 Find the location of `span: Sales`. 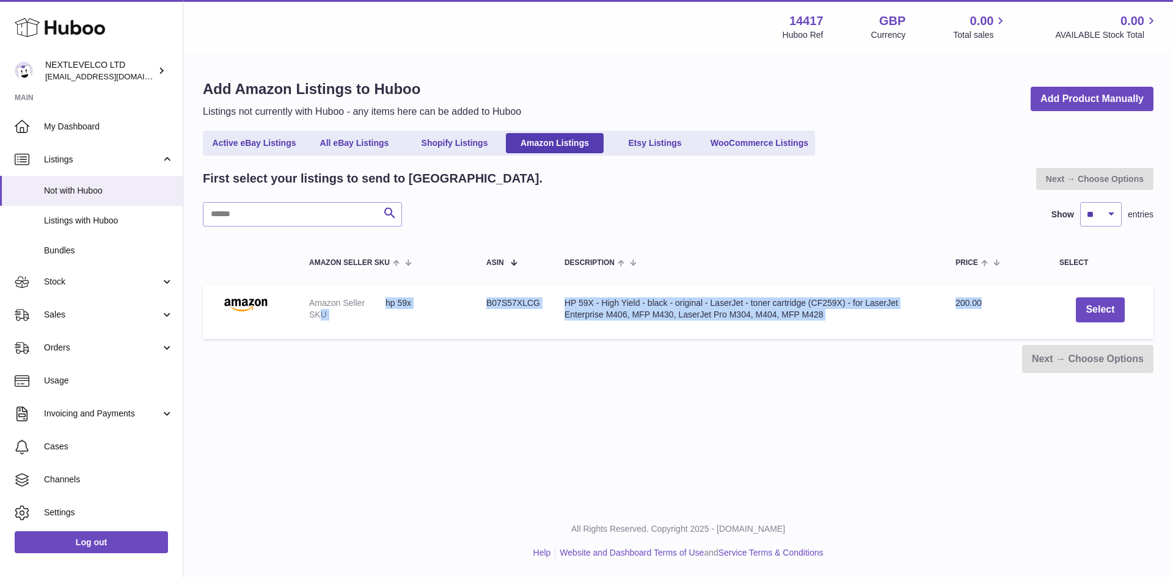

span: Sales is located at coordinates (102, 315).